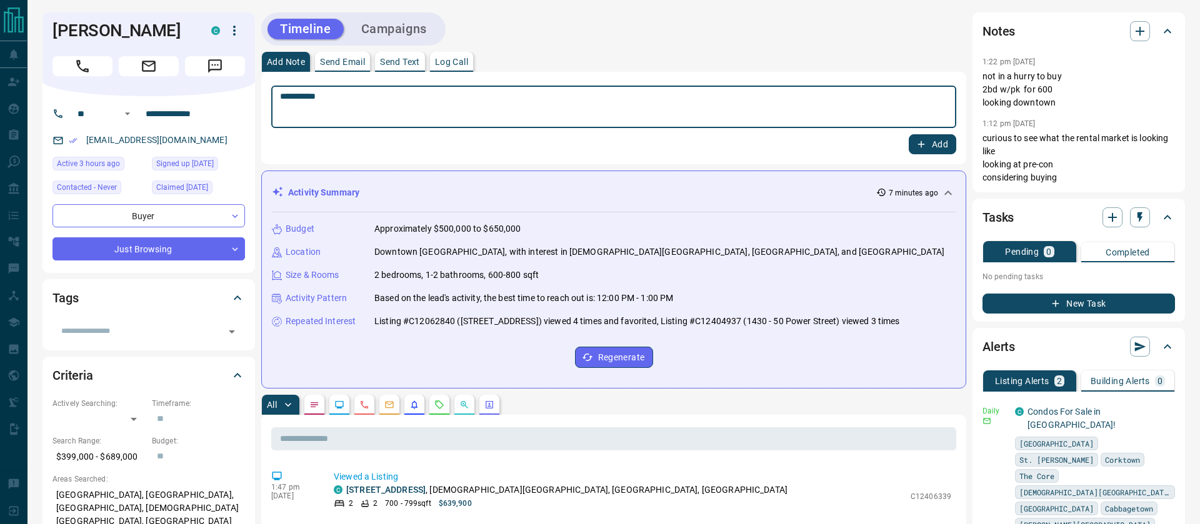  I want to click on h2: Notes, so click(999, 31).